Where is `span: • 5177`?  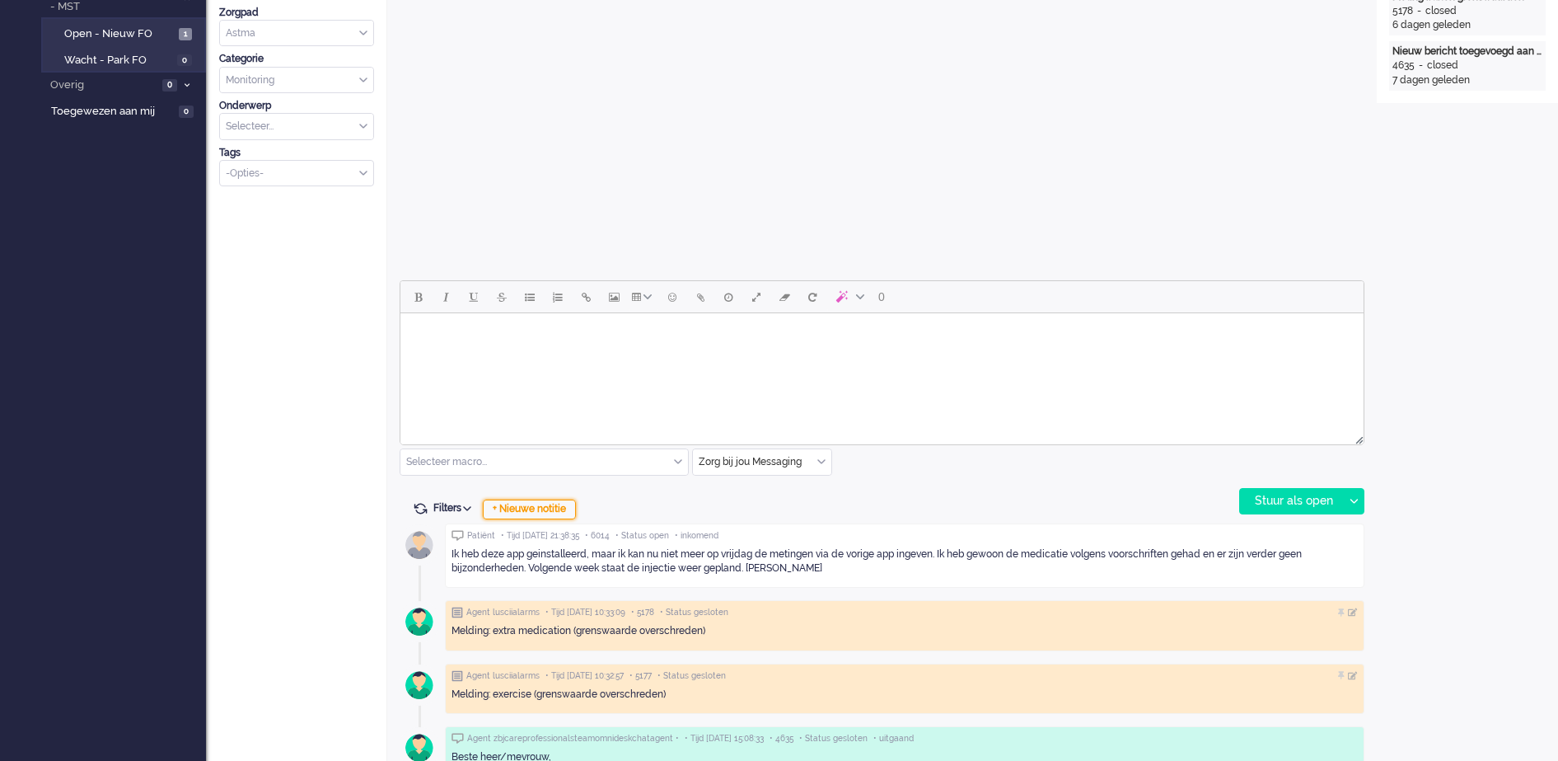
span: • 5177 is located at coordinates (640, 676).